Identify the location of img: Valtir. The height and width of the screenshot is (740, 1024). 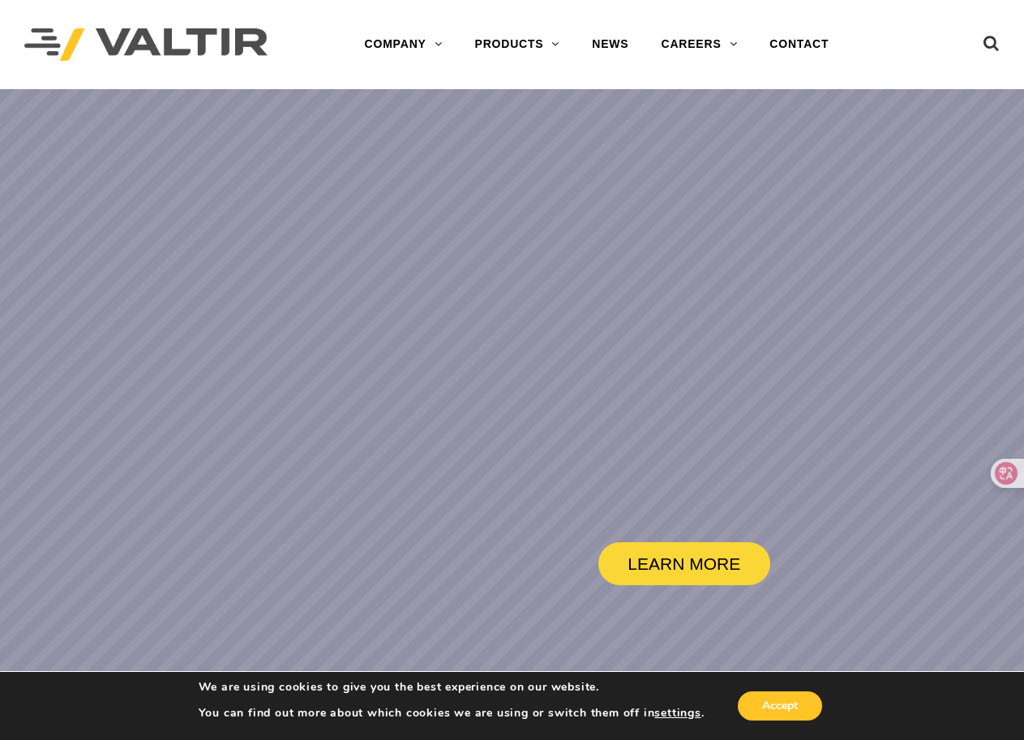
(146, 45).